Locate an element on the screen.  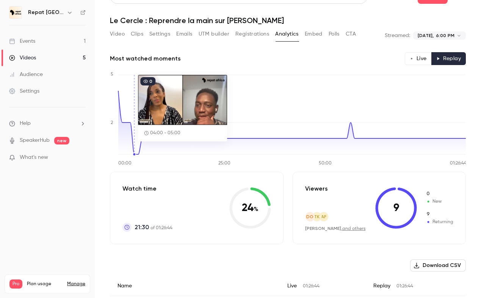
img: Repat Africa is located at coordinates (16, 12).